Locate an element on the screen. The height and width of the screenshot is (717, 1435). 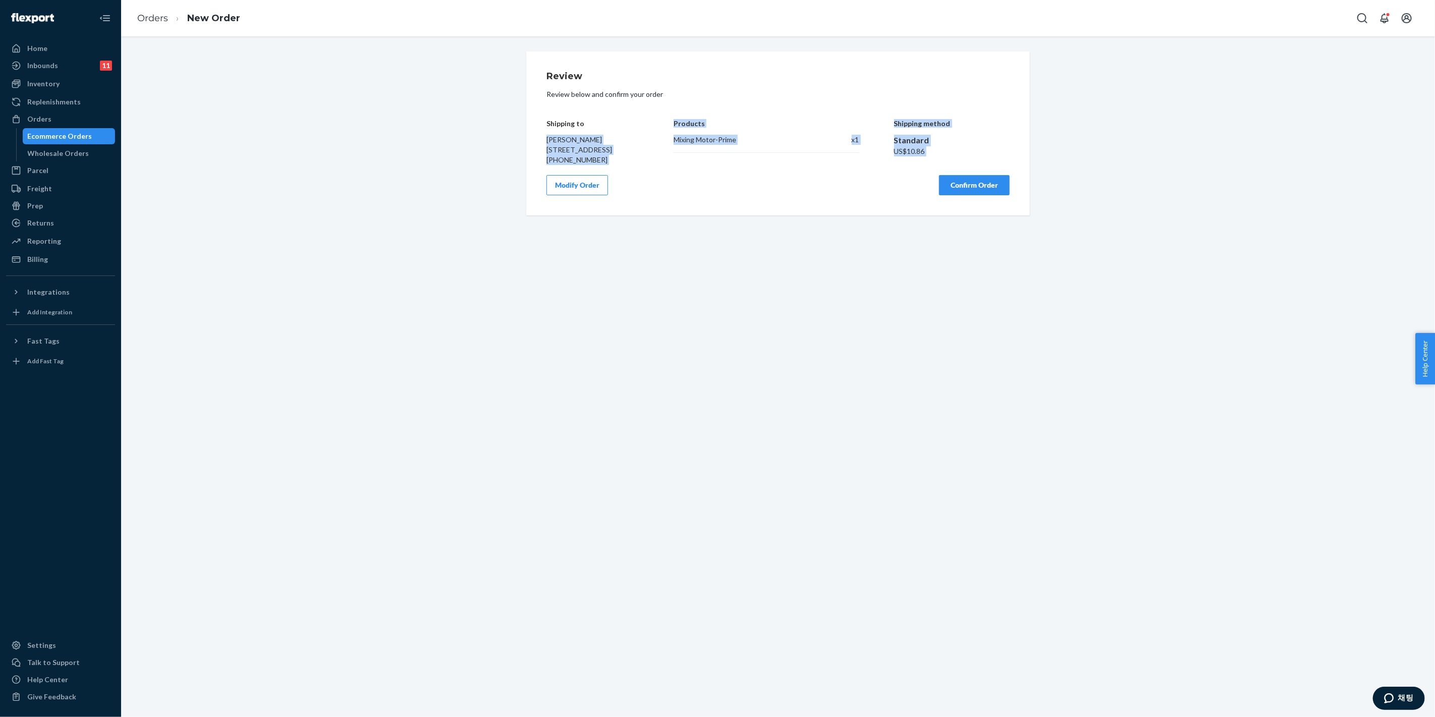
div: Mixing Motor-Prime is located at coordinates (746, 140).